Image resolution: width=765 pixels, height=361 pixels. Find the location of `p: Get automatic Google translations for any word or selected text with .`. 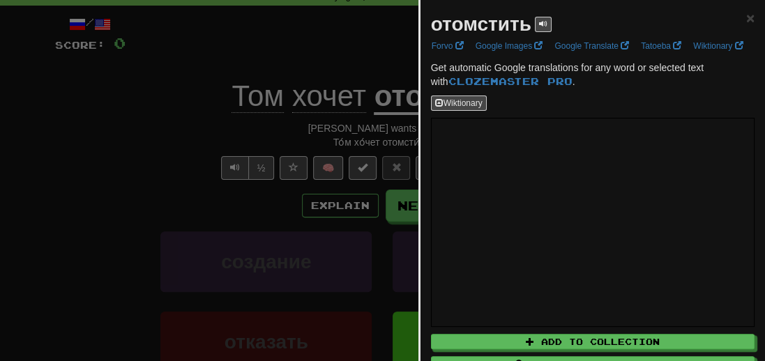

p: Get automatic Google translations for any word or selected text with . is located at coordinates (593, 75).